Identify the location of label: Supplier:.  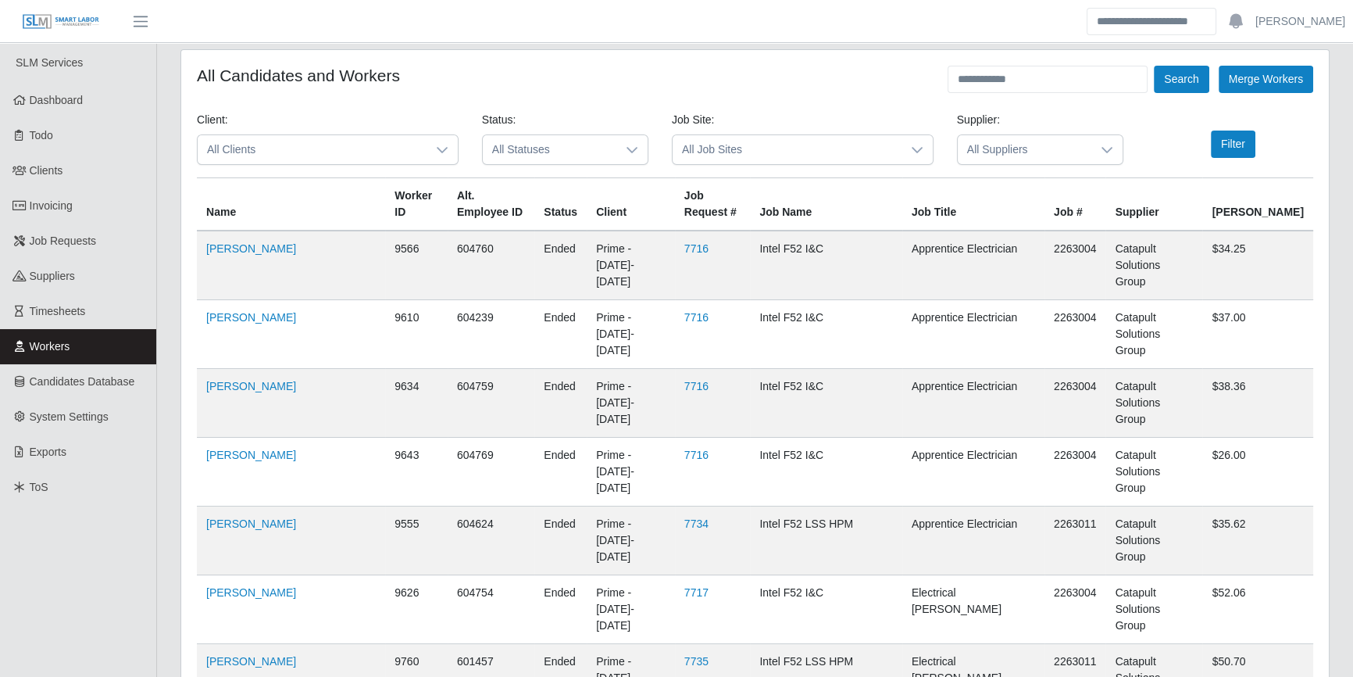
(978, 120).